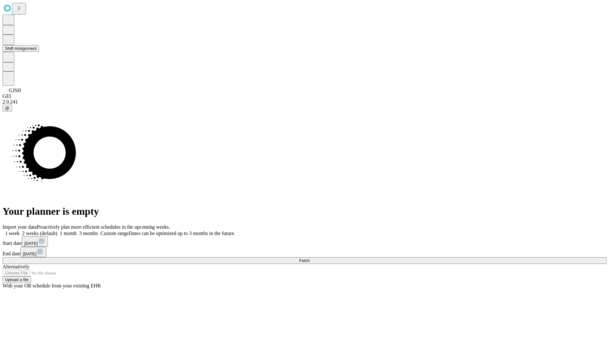  What do you see at coordinates (305, 260) in the screenshot?
I see `button: Fetch` at bounding box center [305, 260].